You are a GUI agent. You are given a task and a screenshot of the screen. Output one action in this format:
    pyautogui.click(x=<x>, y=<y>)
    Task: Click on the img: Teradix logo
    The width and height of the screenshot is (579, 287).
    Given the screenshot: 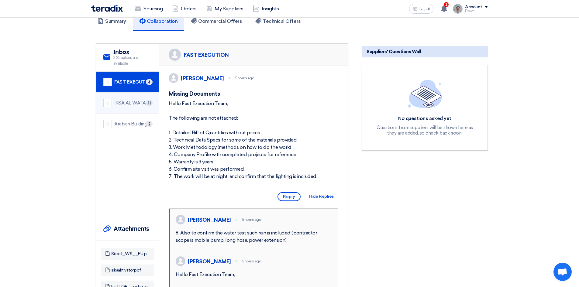 What is the action you would take?
    pyautogui.click(x=107, y=8)
    